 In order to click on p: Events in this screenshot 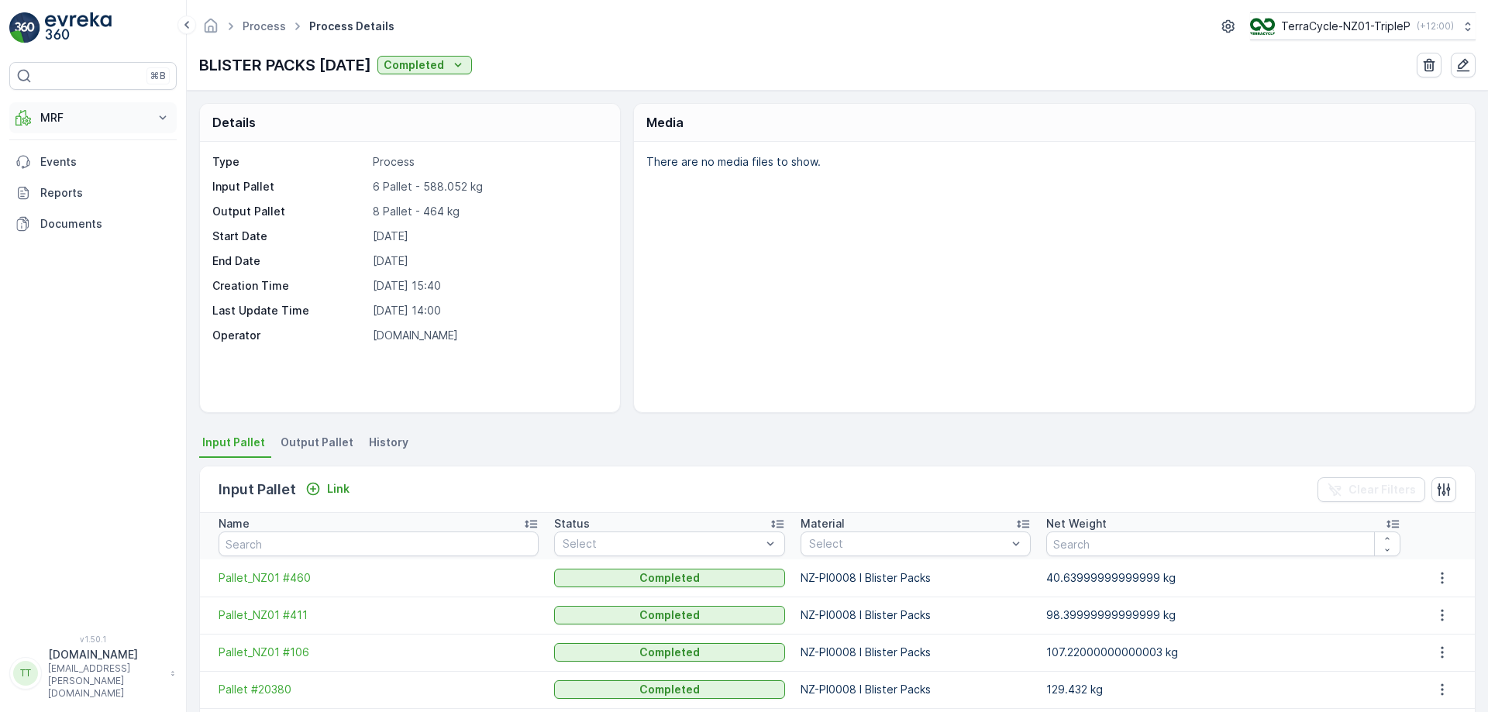, I will do `click(105, 162)`.